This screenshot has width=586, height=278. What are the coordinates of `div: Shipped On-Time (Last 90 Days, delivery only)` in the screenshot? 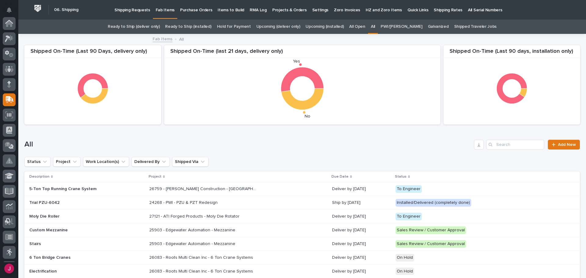 It's located at (93, 53).